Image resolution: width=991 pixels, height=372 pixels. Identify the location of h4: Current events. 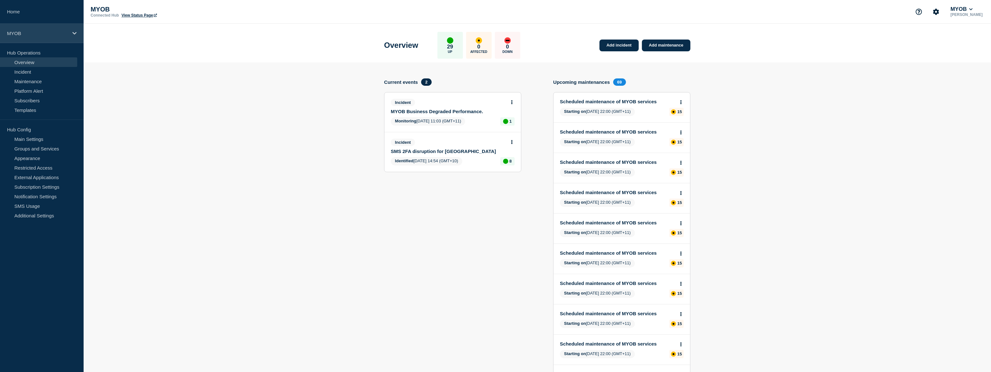
(401, 82).